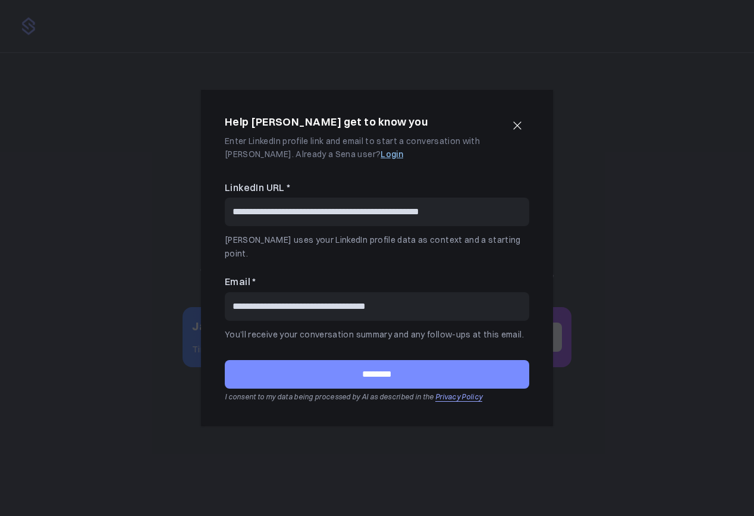  Describe the element at coordinates (377, 282) in the screenshot. I see `label: Email *` at that location.